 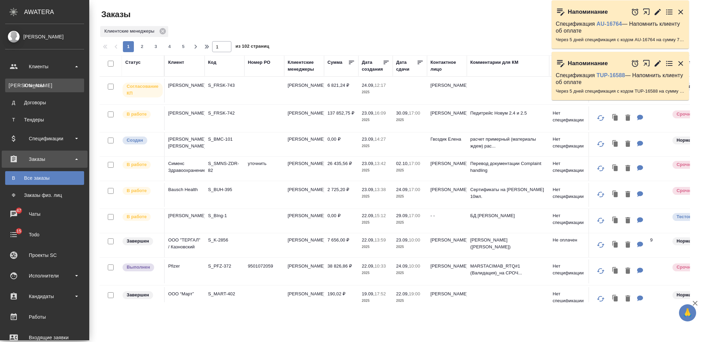 What do you see at coordinates (380, 216) in the screenshot?
I see `p: 15:12` at bounding box center [380, 216].